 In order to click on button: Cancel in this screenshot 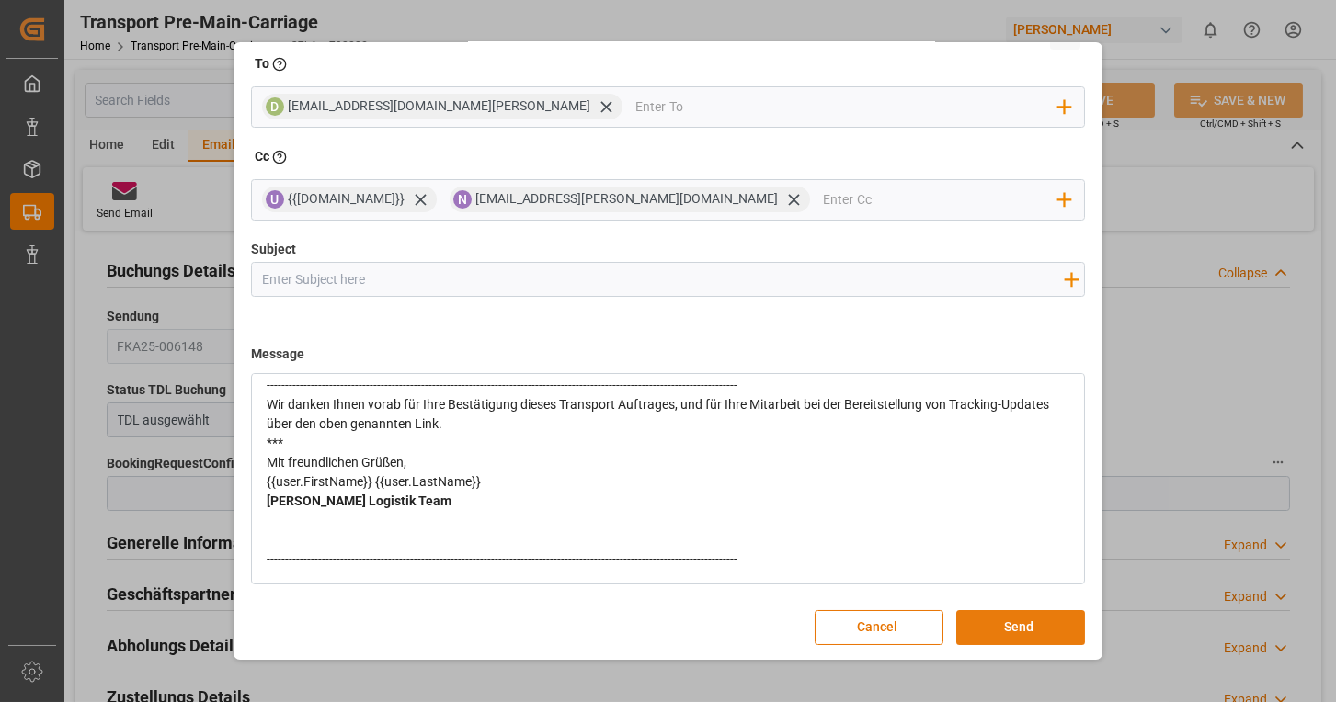, I will do `click(879, 628)`.